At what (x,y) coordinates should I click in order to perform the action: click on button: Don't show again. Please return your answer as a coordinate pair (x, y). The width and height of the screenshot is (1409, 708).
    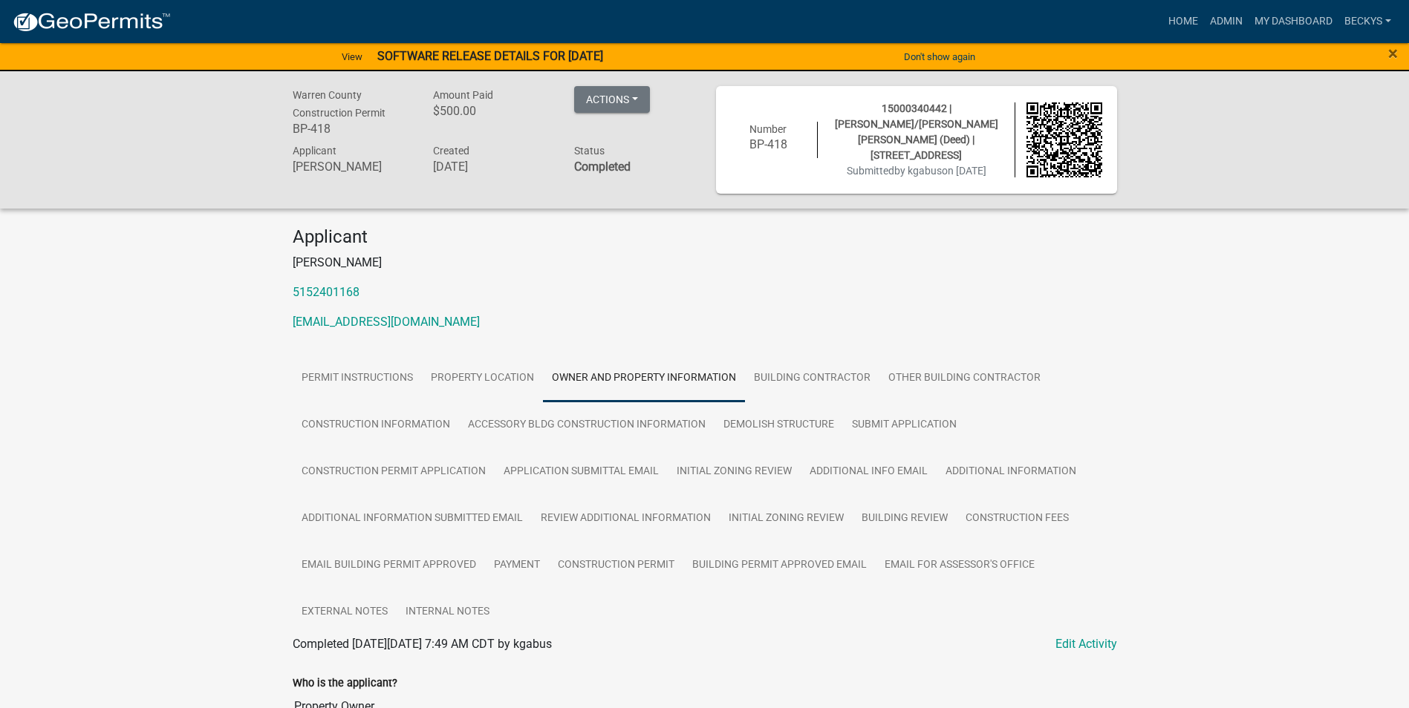
    Looking at the image, I should click on (939, 56).